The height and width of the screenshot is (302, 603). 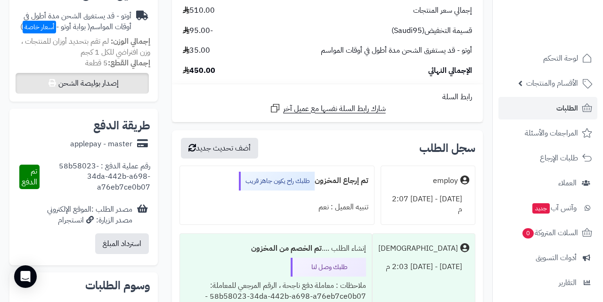 I want to click on button: استرداد المبلغ, so click(x=122, y=244).